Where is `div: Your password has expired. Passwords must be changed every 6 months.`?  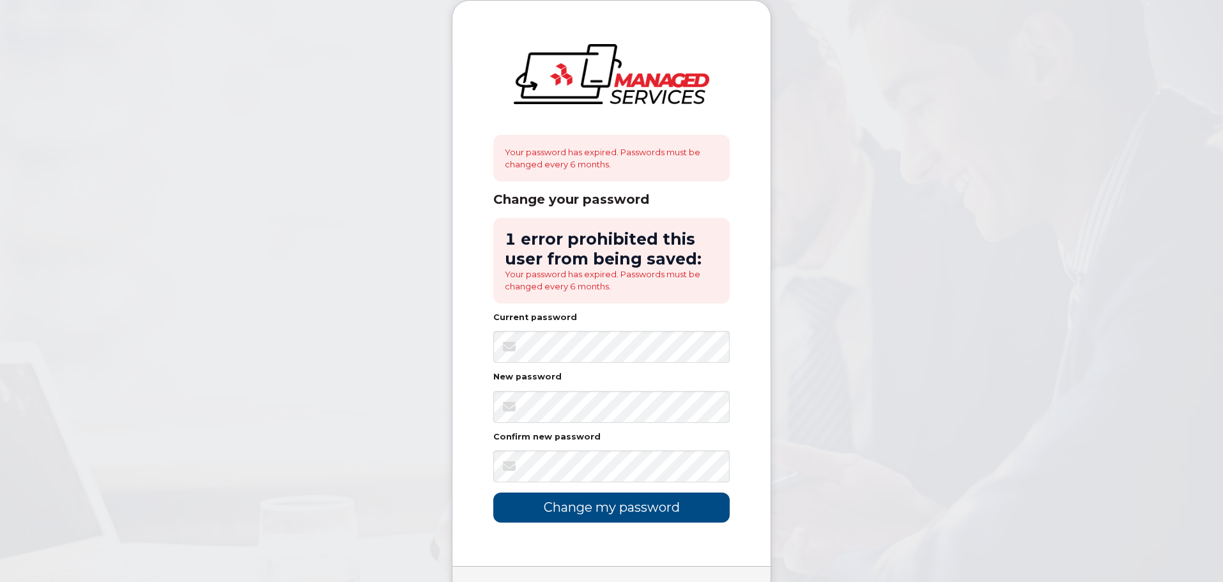 div: Your password has expired. Passwords must be changed every 6 months. is located at coordinates (611, 158).